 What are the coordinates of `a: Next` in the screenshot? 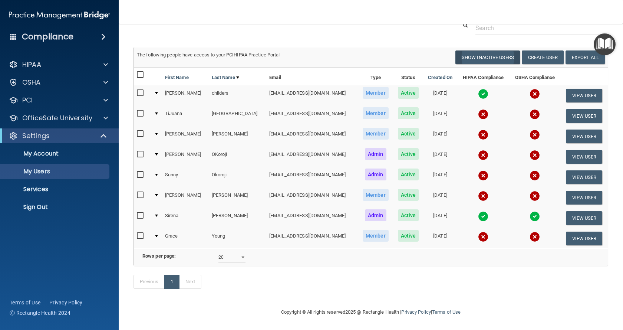 It's located at (190, 282).